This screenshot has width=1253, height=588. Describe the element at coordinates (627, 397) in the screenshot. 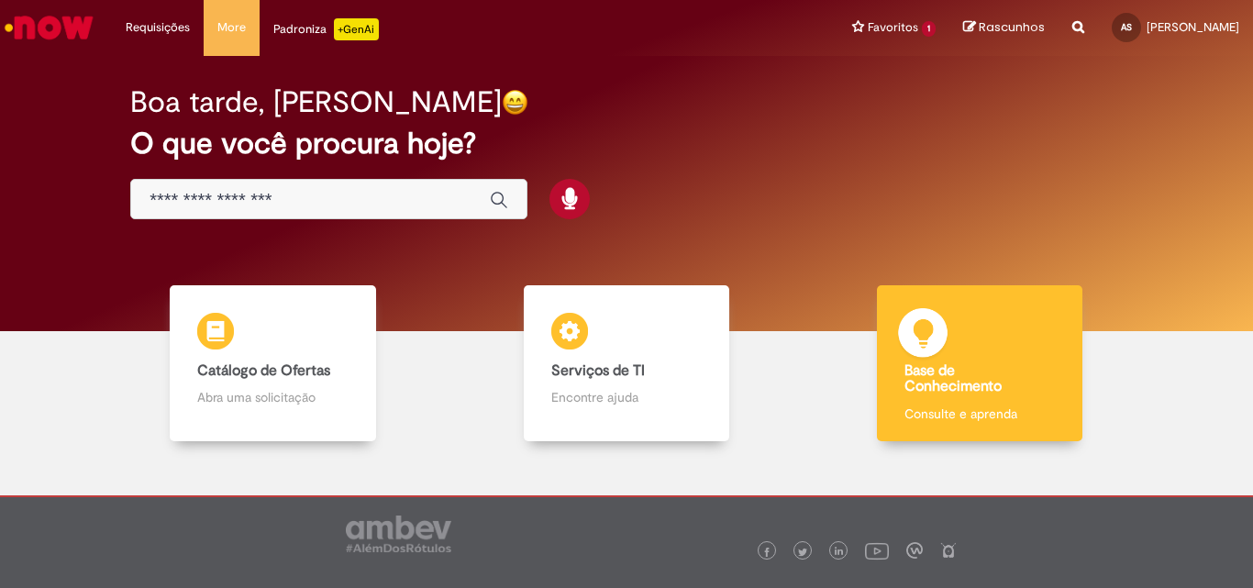

I see `p: Encontre ajuda` at that location.